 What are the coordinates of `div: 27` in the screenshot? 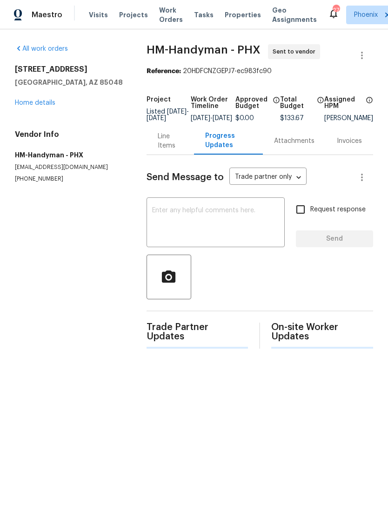 It's located at (336, 10).